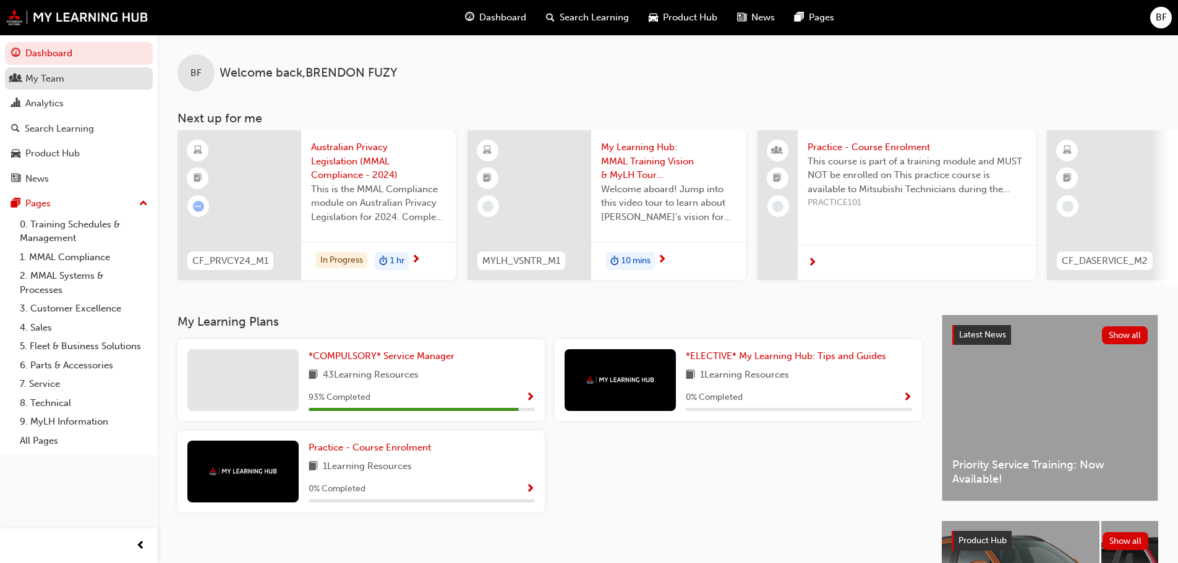  What do you see at coordinates (79, 79) in the screenshot?
I see `a: My Team` at bounding box center [79, 79].